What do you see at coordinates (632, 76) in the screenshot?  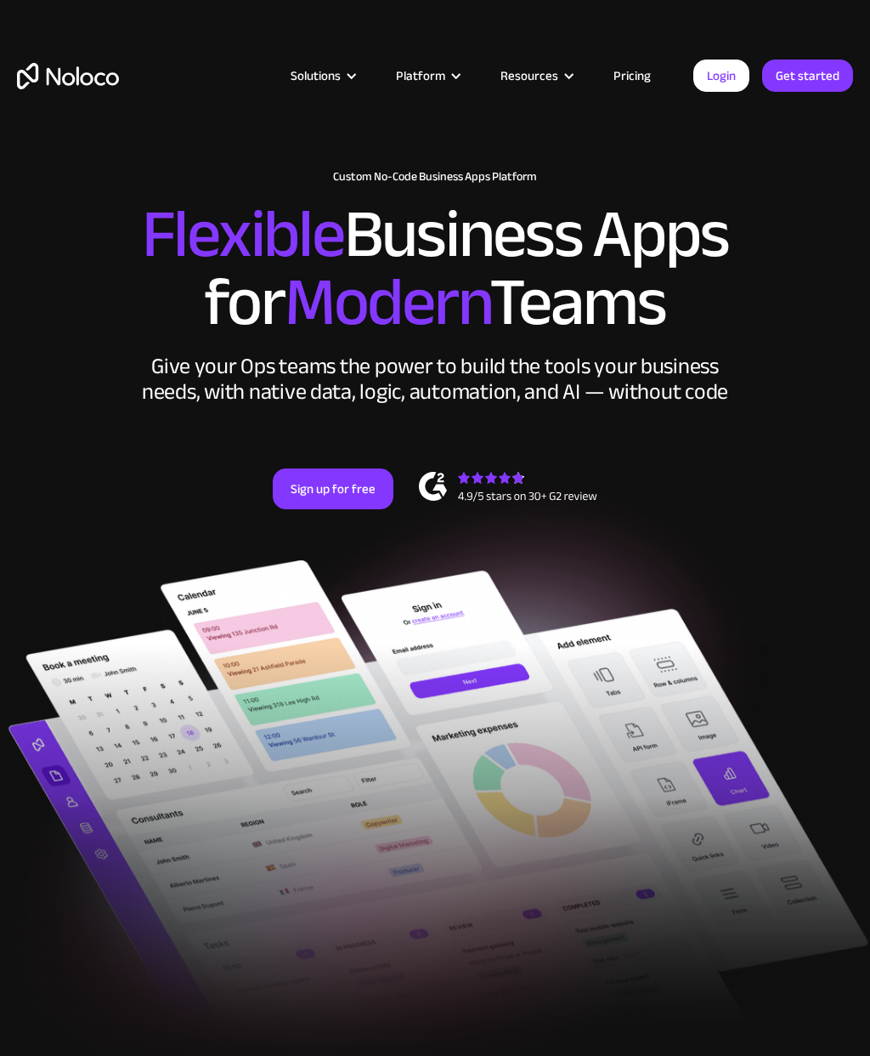 I see `a: Pricing` at bounding box center [632, 76].